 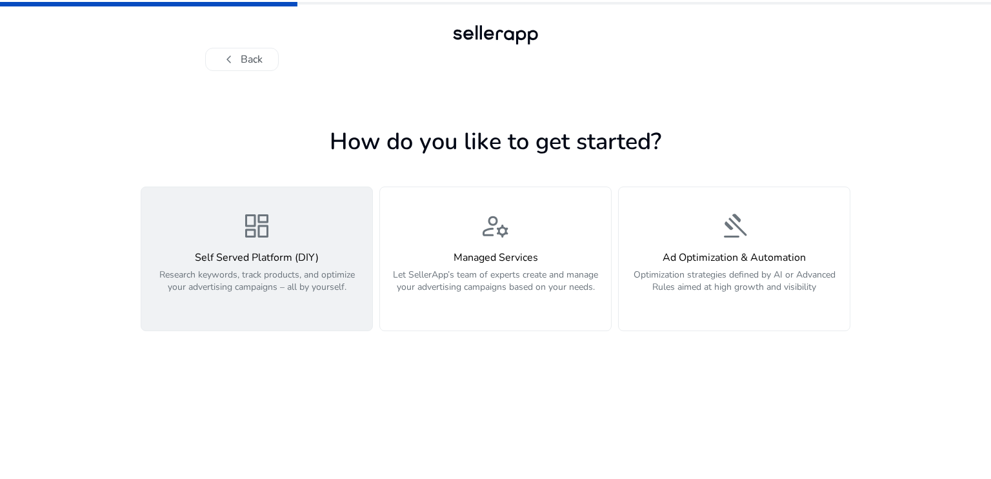 What do you see at coordinates (734, 258) in the screenshot?
I see `h4: Ad Optimization & Automation` at bounding box center [734, 258].